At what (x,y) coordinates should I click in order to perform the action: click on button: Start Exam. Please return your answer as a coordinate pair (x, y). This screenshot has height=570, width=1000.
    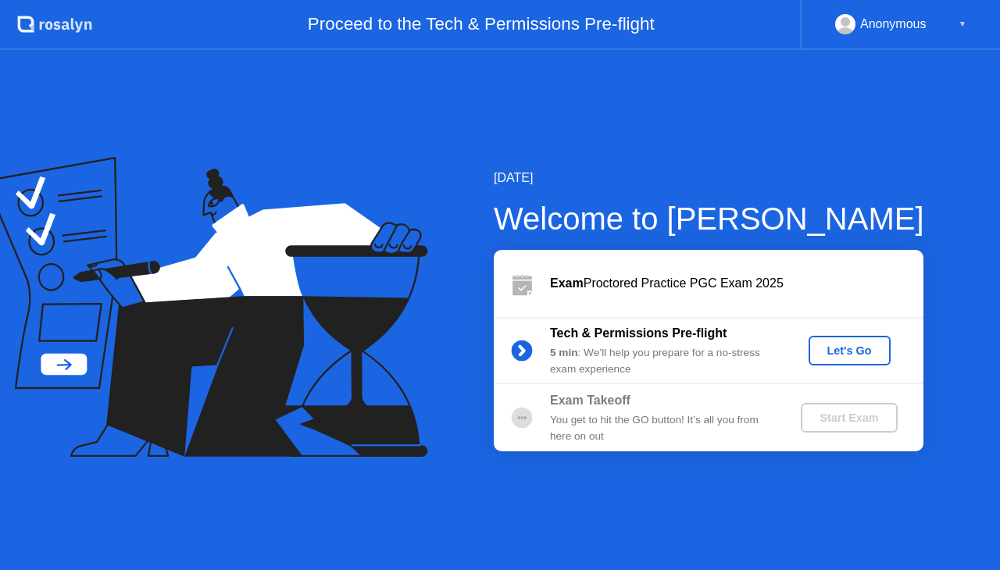
    Looking at the image, I should click on (848, 418).